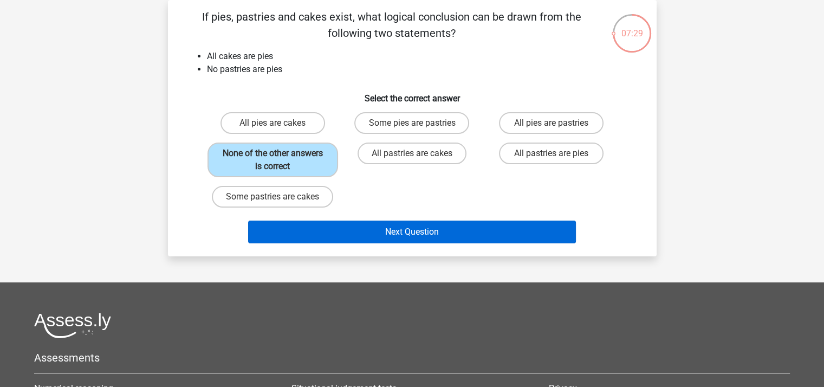 This screenshot has height=387, width=824. I want to click on label: All pastries are cakes, so click(412, 153).